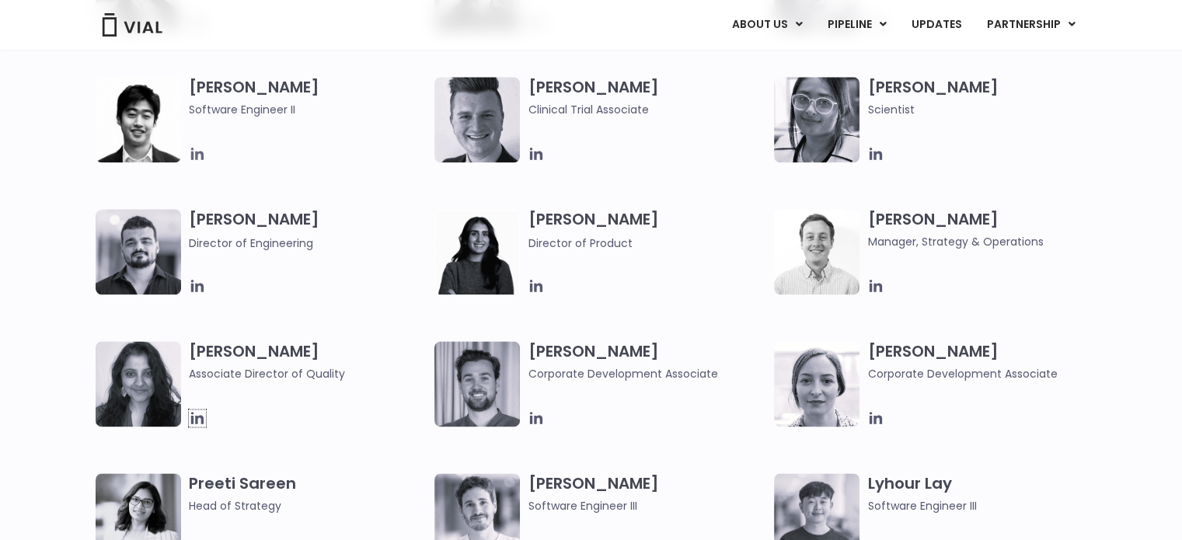 This screenshot has width=1182, height=540. What do you see at coordinates (138, 120) in the screenshot?
I see `img: Jason Zhang` at bounding box center [138, 120].